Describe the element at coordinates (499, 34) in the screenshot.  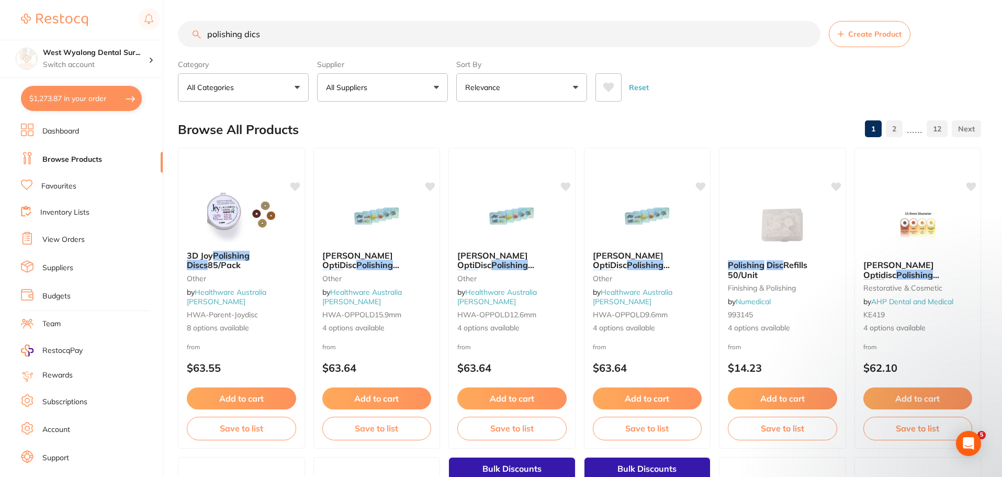
I see `input: Search Products` at that location.